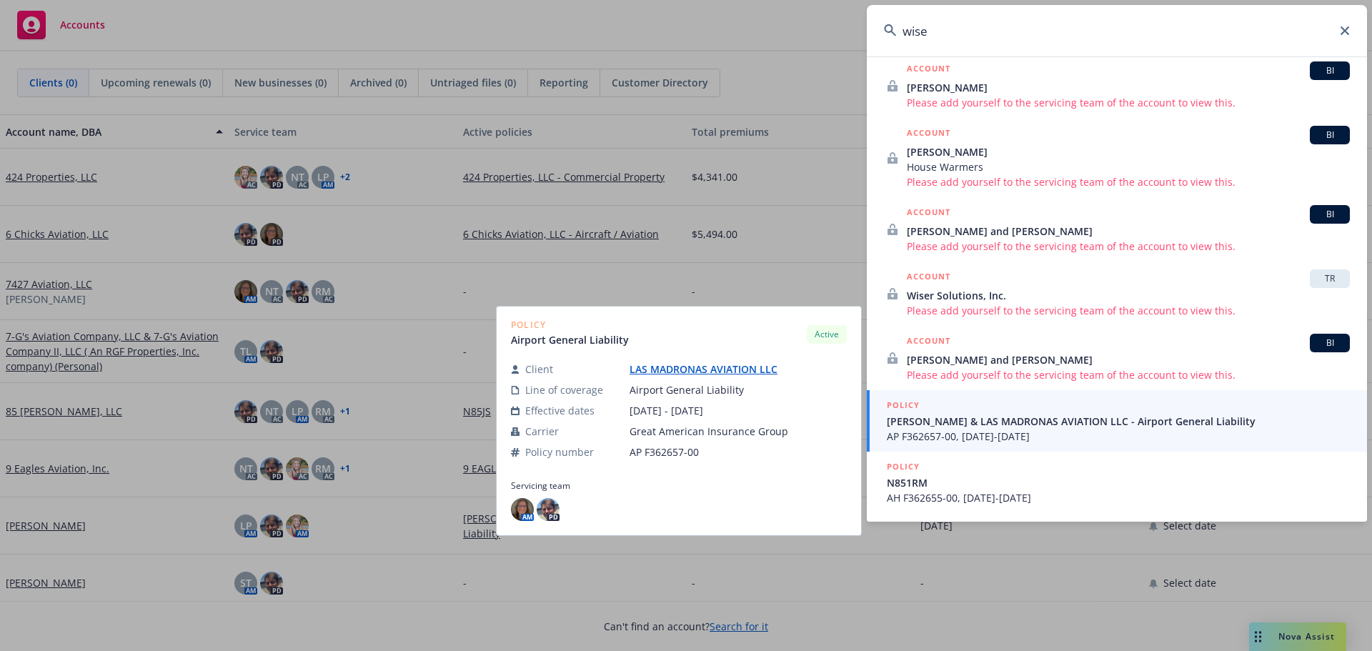 This screenshot has width=1372, height=651. I want to click on span: TR, so click(1330, 279).